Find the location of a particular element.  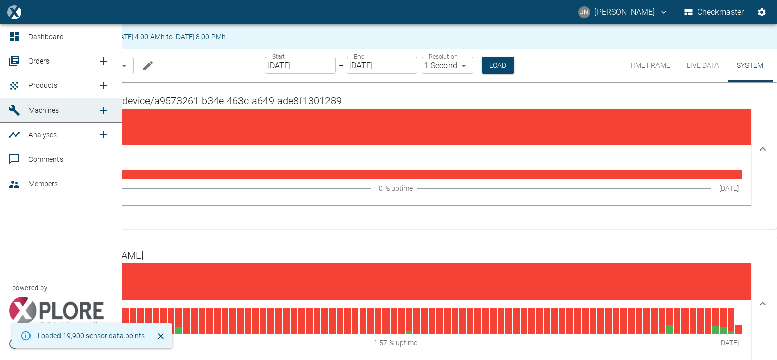

label: End is located at coordinates (359, 56).